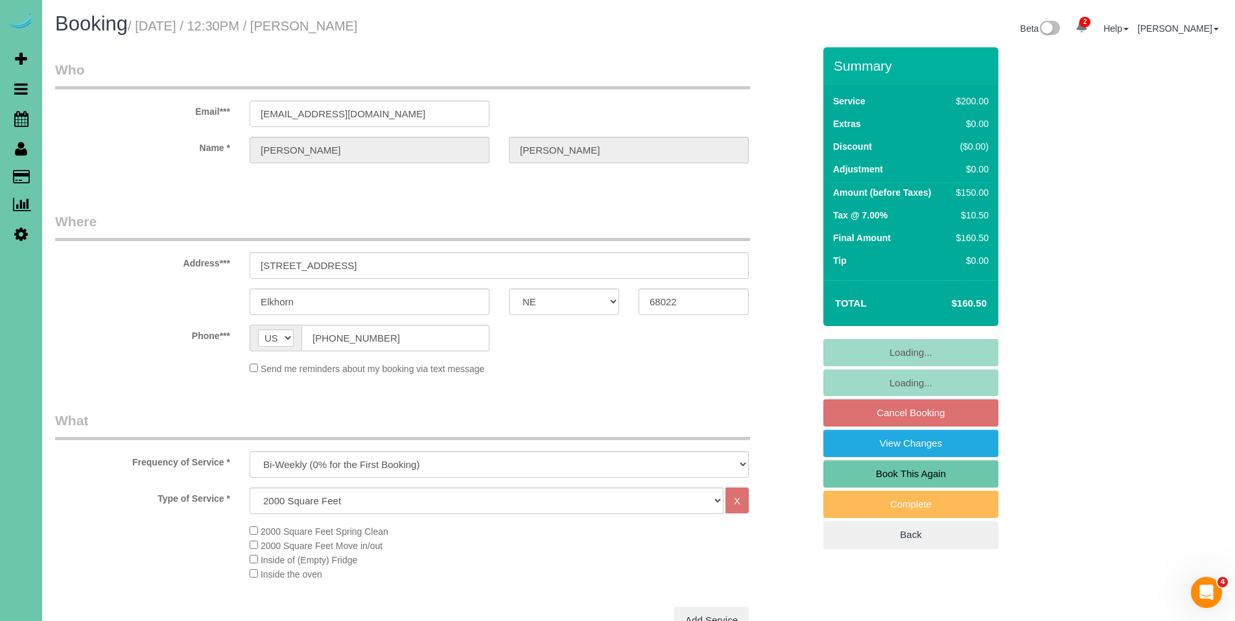 The image size is (1235, 621). What do you see at coordinates (861, 238) in the screenshot?
I see `label: Final Amount` at bounding box center [861, 238].